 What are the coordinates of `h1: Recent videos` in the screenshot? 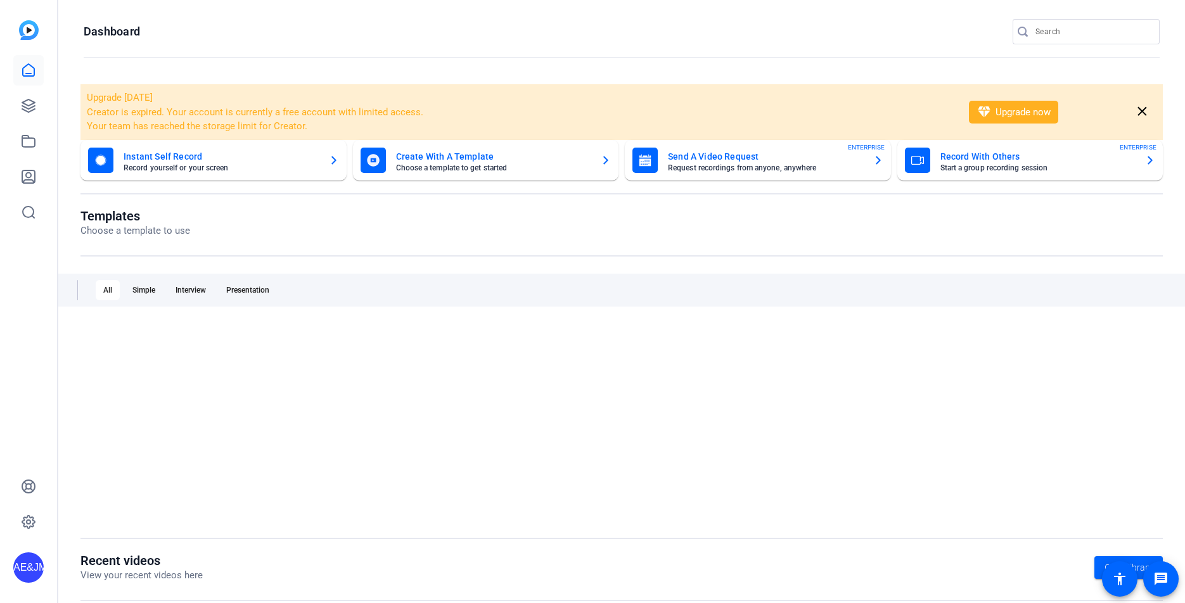 It's located at (141, 561).